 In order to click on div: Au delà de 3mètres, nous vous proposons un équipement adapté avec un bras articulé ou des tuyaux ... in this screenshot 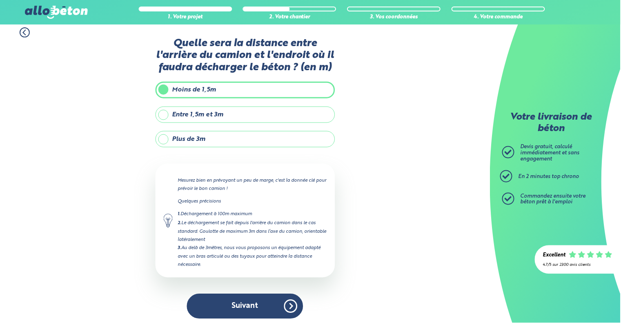, I will do `click(252, 256)`.